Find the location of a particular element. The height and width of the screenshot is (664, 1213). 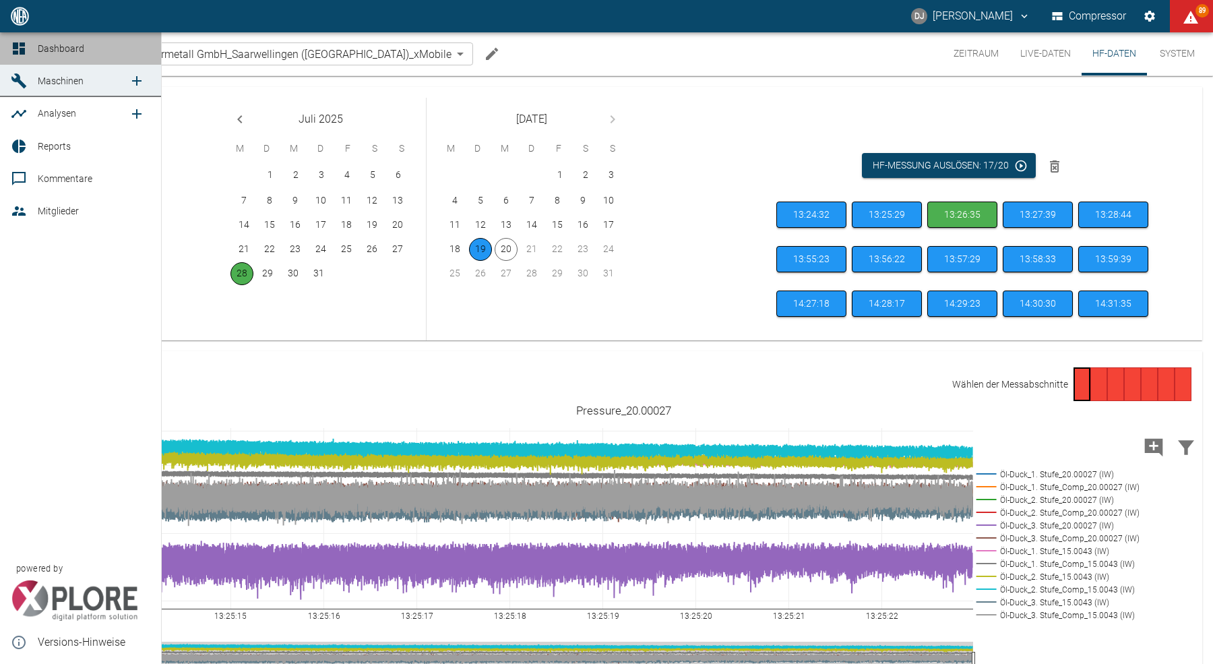

button: 29 is located at coordinates (268, 274).